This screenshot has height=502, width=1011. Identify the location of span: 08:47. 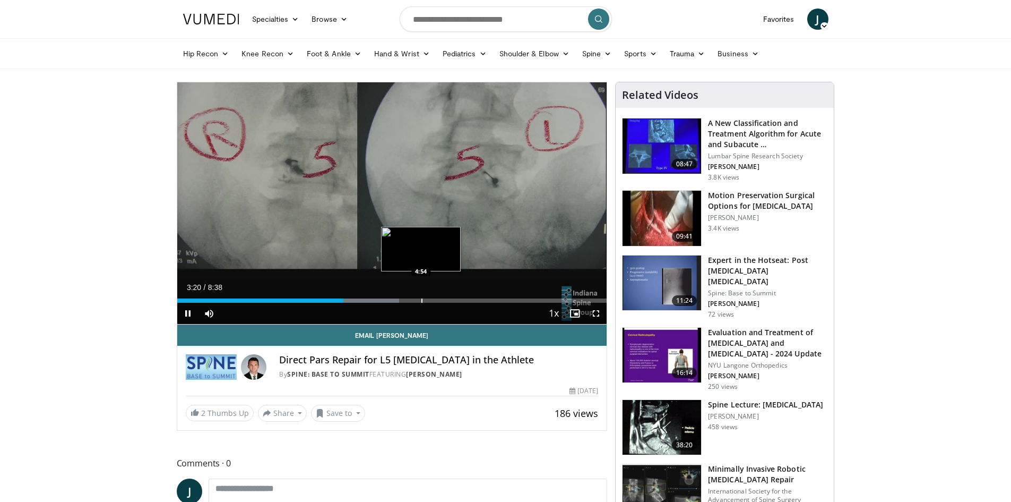
(685, 164).